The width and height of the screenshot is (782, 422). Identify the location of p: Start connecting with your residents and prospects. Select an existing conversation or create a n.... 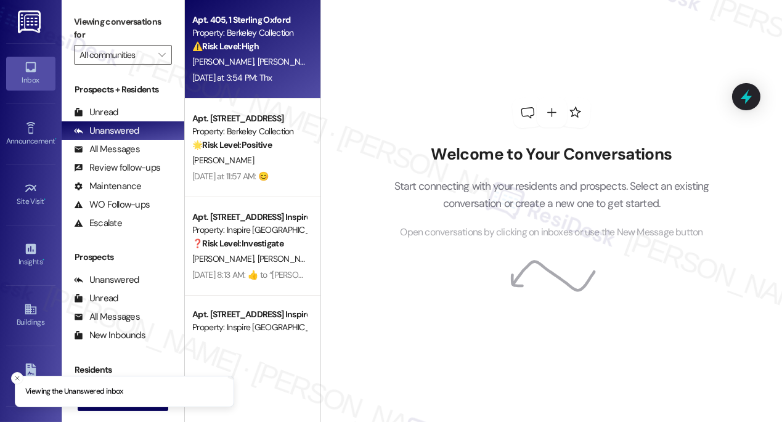
(551, 195).